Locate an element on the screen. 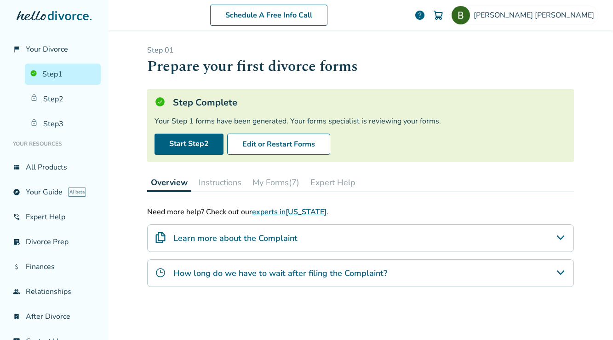 The width and height of the screenshot is (613, 340). img: Learn more about the Complaint is located at coordinates (161, 237).